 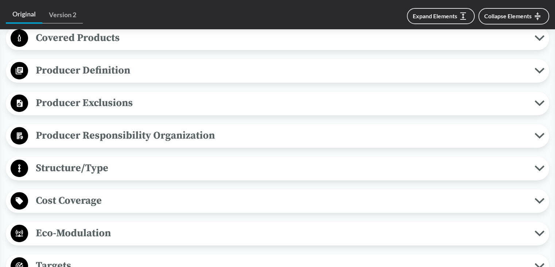 I want to click on span: Producer Exclusions, so click(x=282, y=103).